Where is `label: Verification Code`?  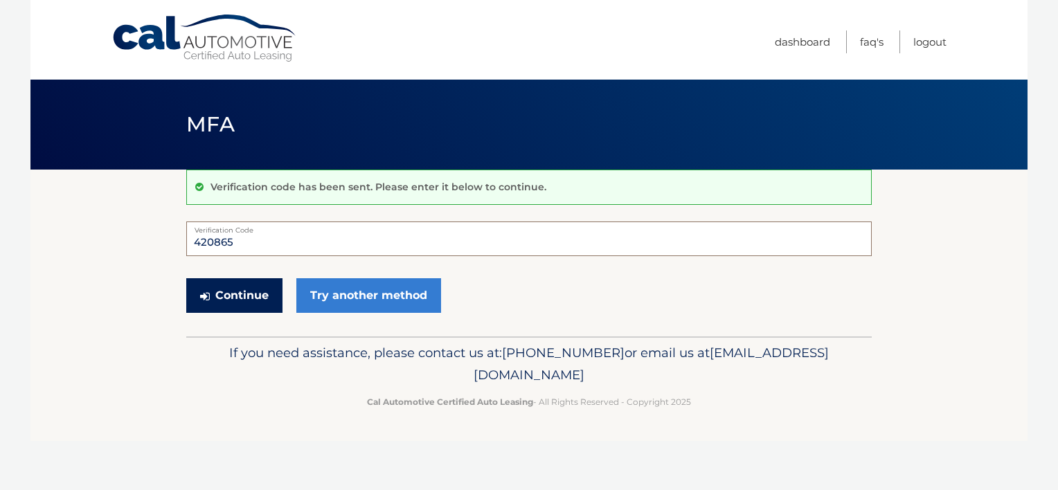
label: Verification Code is located at coordinates (529, 227).